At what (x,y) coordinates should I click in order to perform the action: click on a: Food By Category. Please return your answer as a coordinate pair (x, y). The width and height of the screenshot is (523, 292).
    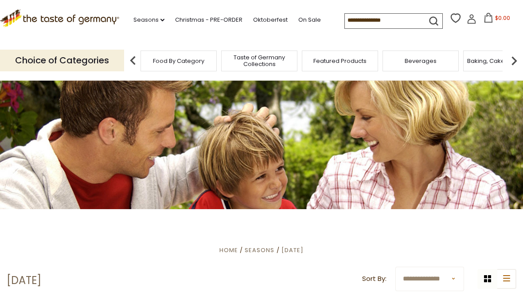
    Looking at the image, I should click on (179, 61).